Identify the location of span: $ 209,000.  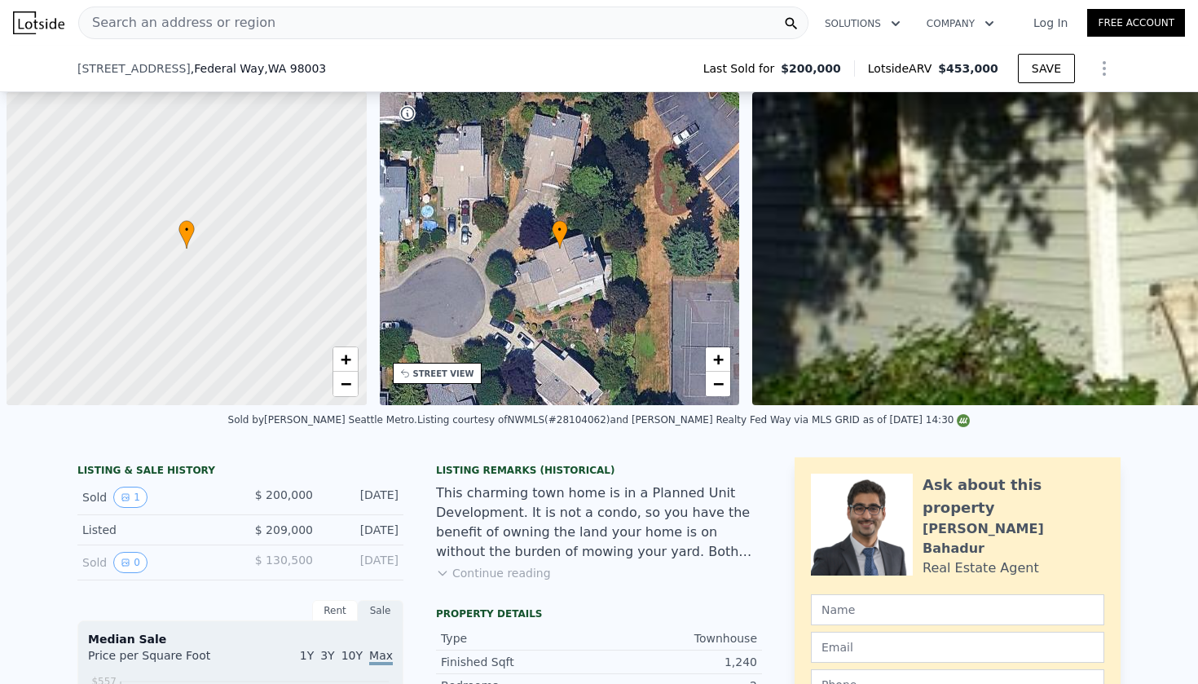
(284, 530).